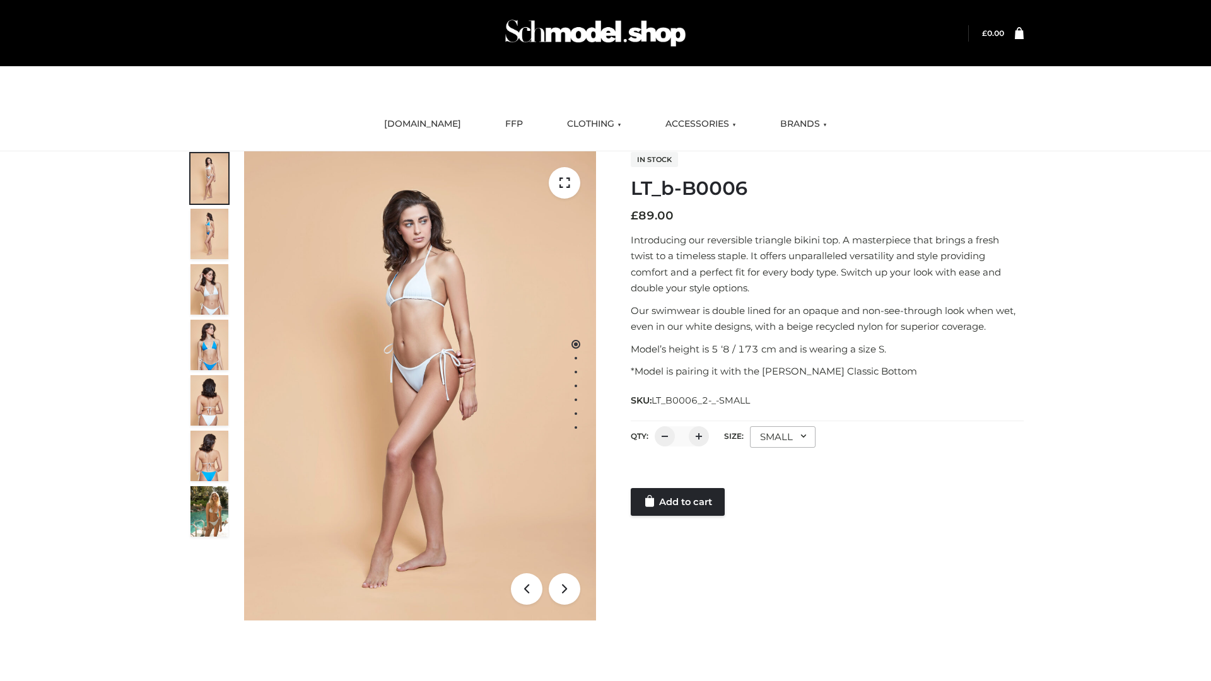  I want to click on bdi: 0.00, so click(993, 33).